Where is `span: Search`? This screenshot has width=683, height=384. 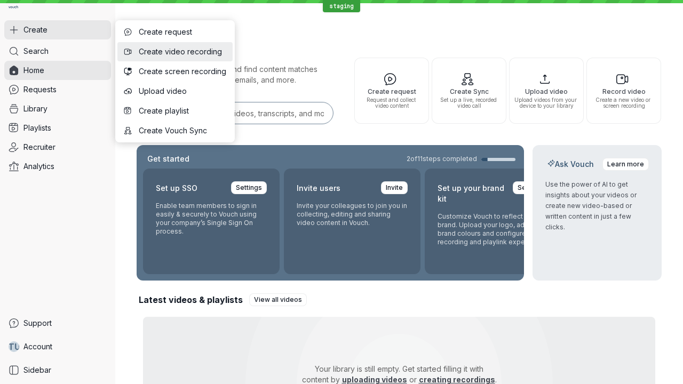
span: Search is located at coordinates (36, 51).